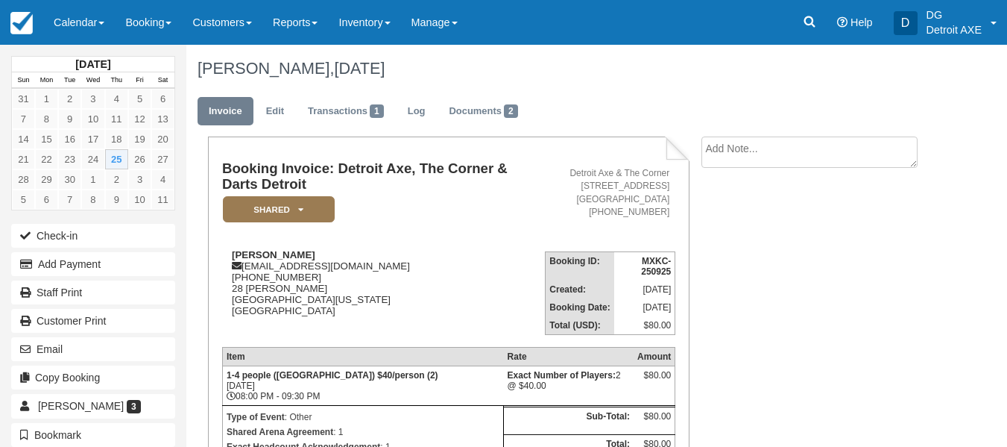 The width and height of the screenshot is (1007, 447). What do you see at coordinates (346, 111) in the screenshot?
I see `a: Transactions1` at bounding box center [346, 111].